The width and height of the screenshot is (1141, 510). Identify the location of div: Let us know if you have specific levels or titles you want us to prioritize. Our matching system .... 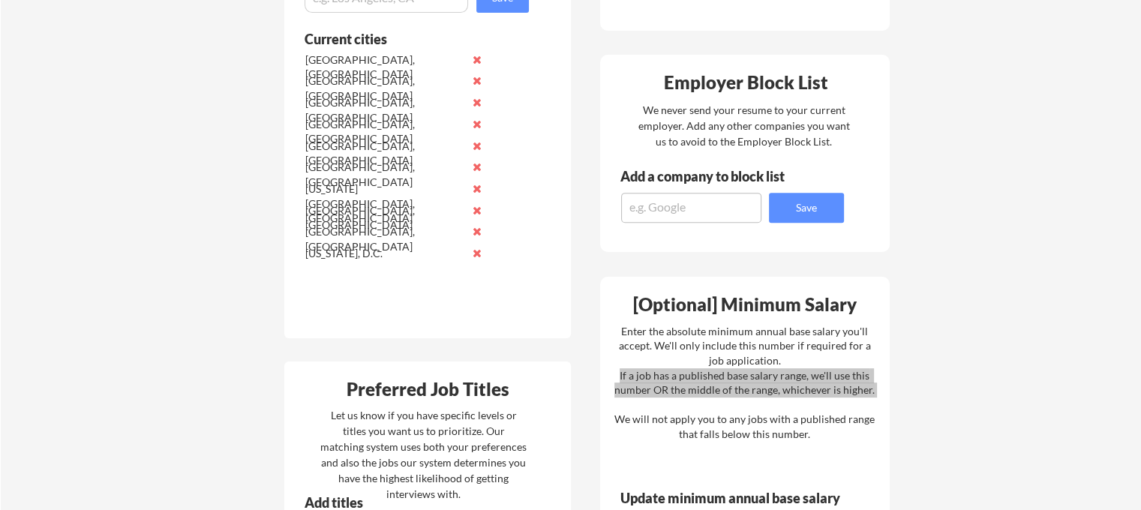
(423, 454).